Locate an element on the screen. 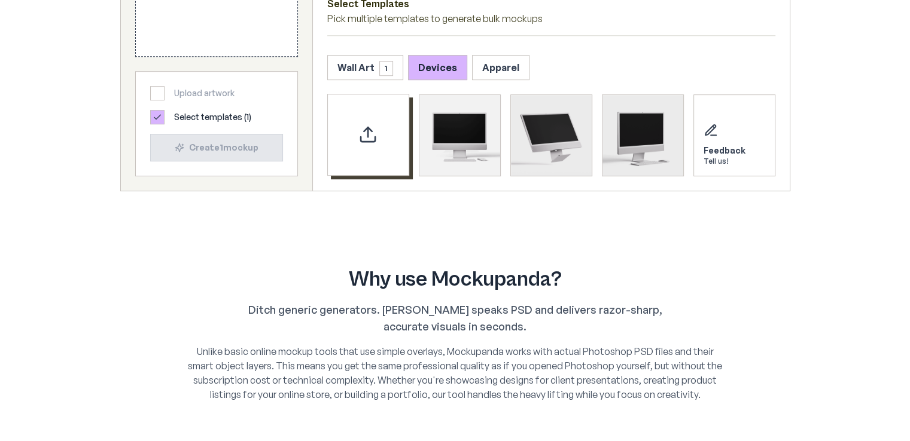 The height and width of the screenshot is (441, 910). p: Pick multiple templates to generate bulk mockups is located at coordinates (551, 19).